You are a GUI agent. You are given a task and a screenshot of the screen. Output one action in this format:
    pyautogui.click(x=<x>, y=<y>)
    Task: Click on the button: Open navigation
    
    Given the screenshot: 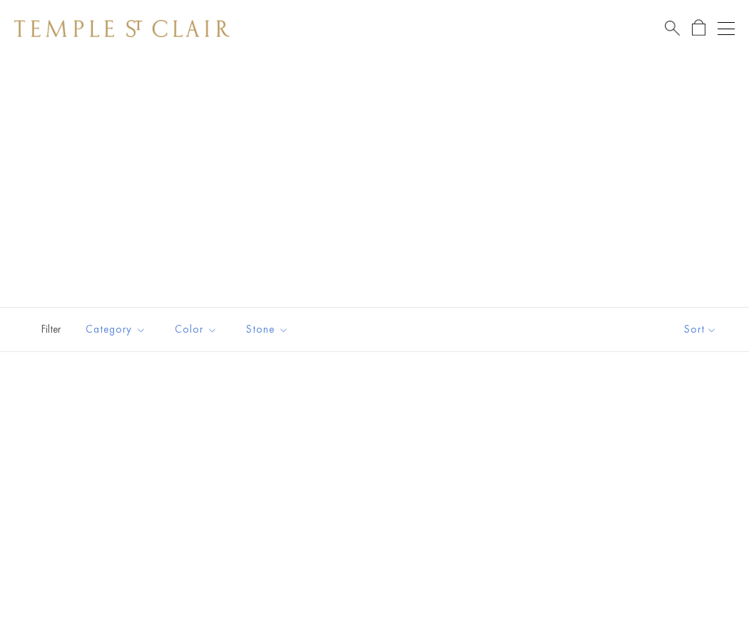 What is the action you would take?
    pyautogui.click(x=726, y=29)
    